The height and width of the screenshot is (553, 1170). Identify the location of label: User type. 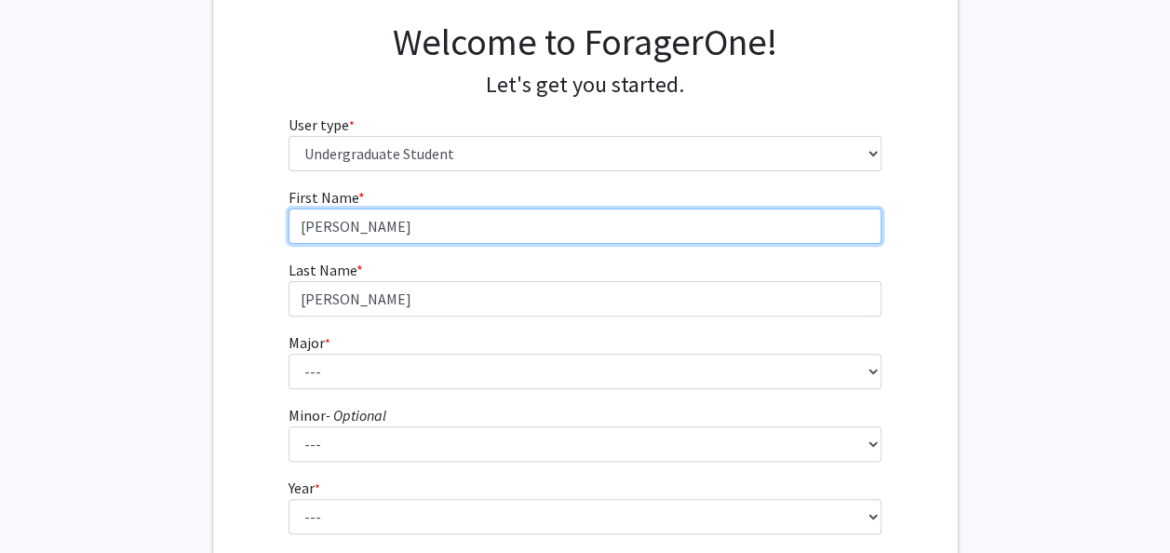
(321, 125).